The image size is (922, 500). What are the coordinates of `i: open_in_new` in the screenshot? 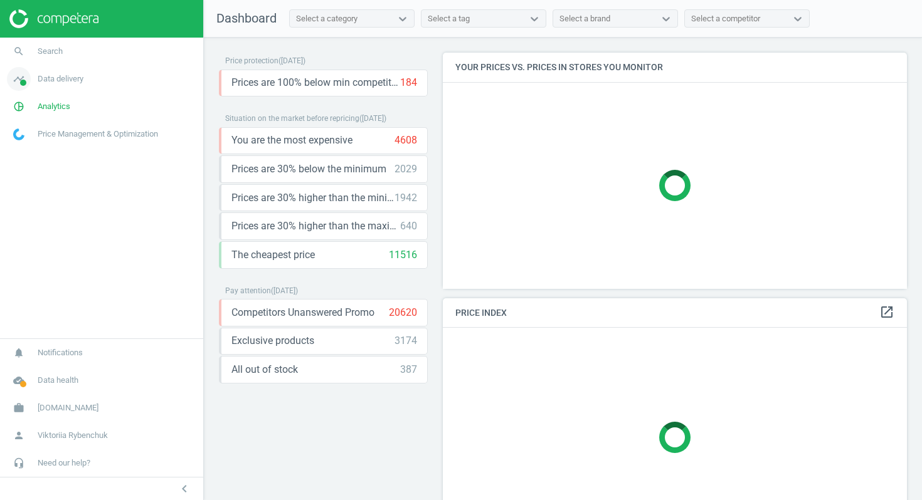 It's located at (886, 312).